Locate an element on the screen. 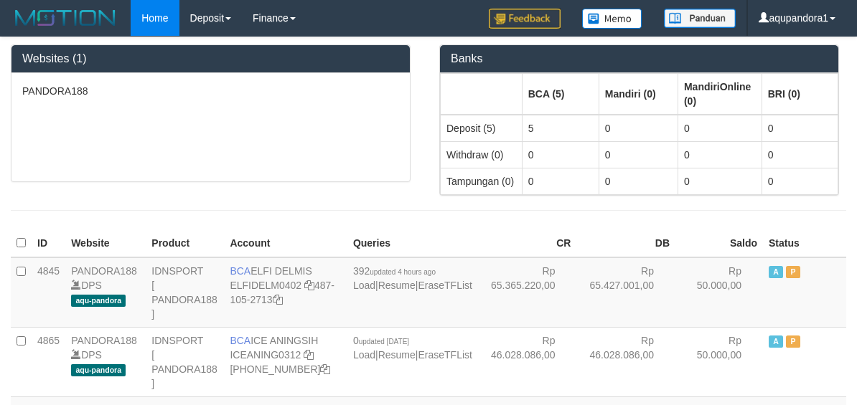  h3: Websites (1) is located at coordinates (210, 59).